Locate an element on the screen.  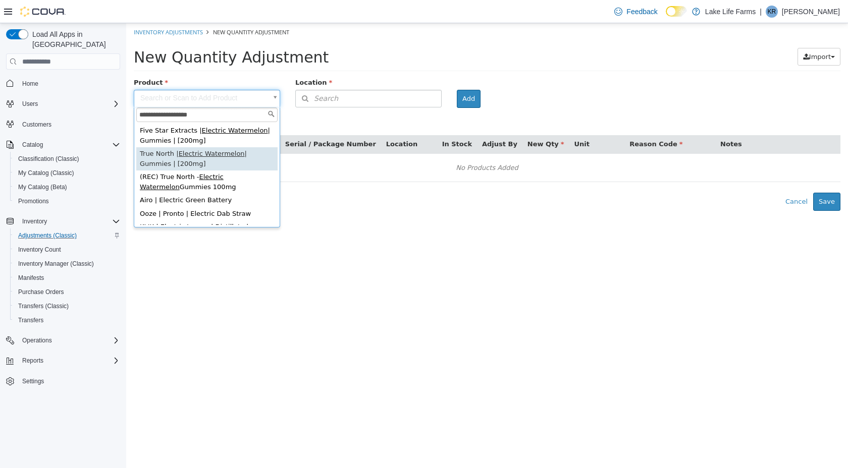
a: My Catalog (Classic) is located at coordinates (46, 173).